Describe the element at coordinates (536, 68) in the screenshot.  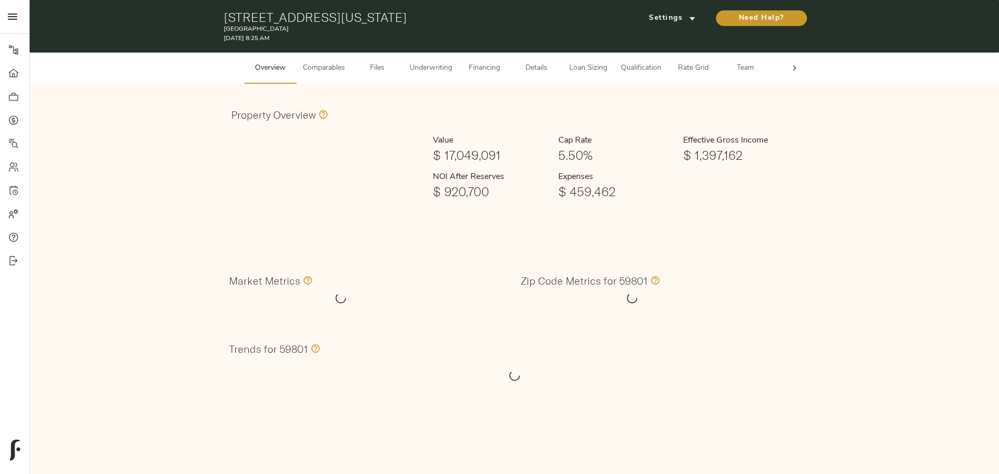
I see `span: Details` at that location.